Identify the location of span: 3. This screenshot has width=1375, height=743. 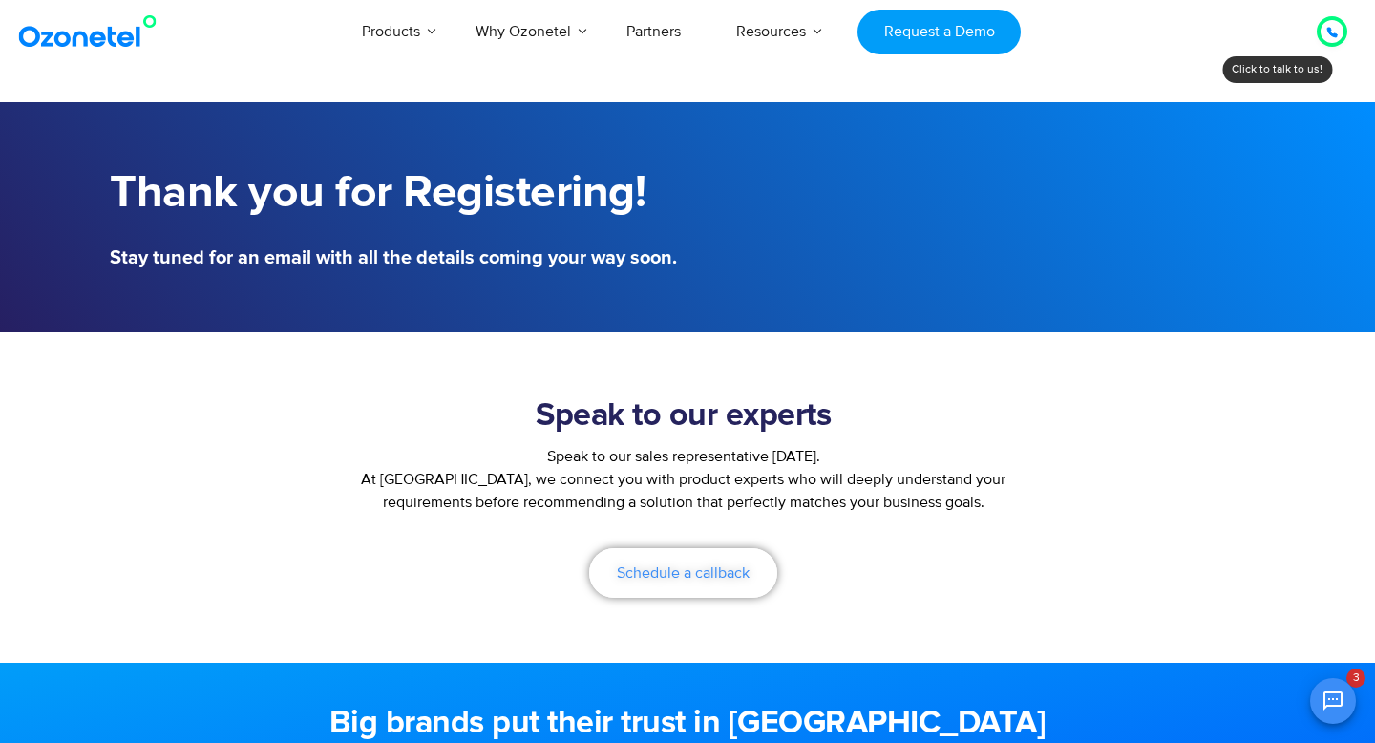
(1356, 678).